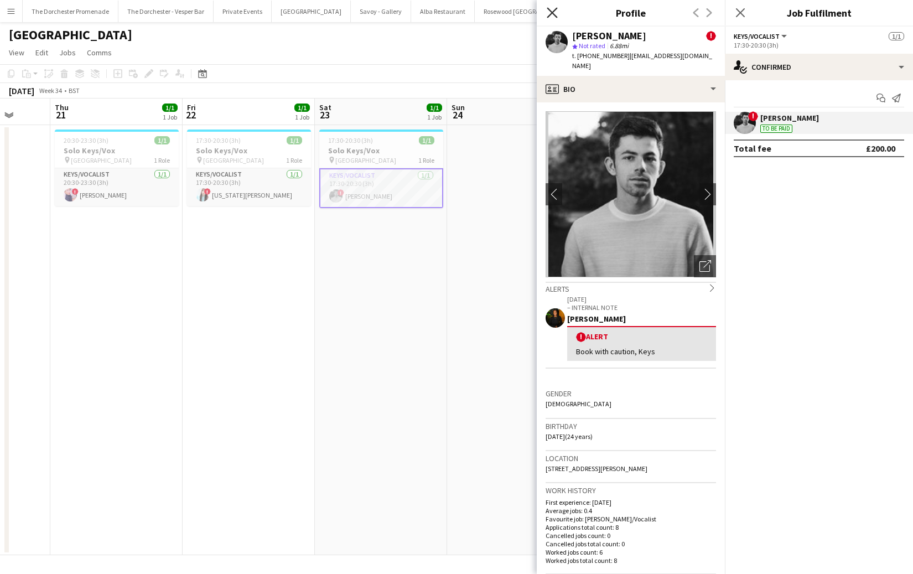 The width and height of the screenshot is (913, 574). I want to click on h3: Gender, so click(631, 393).